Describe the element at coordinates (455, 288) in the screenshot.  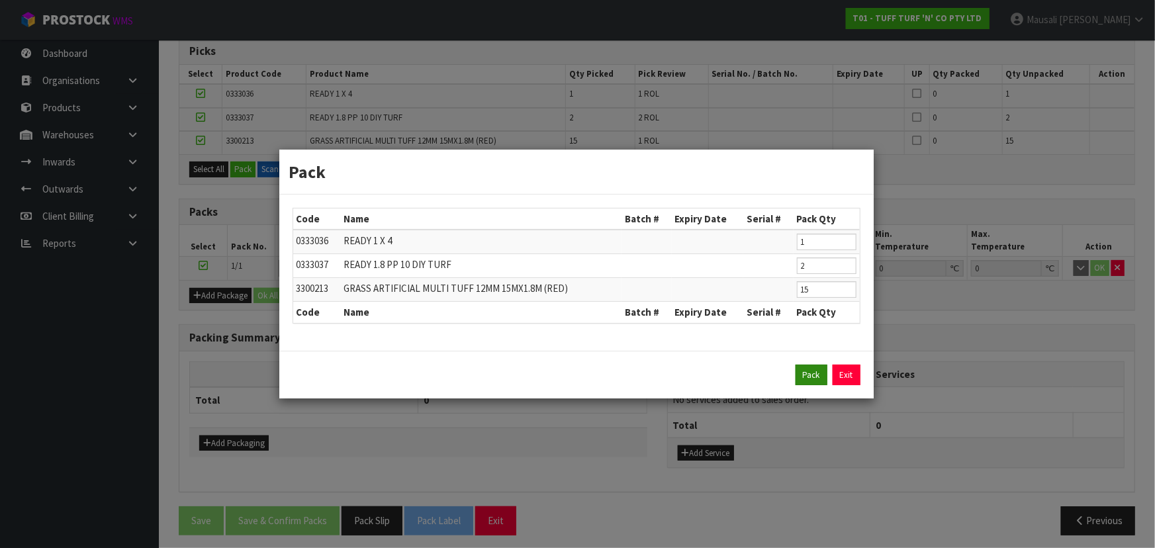
I see `span: GRASS ARTIFICIAL MULTI TUFF 12MM 15MX1.8M (RED)` at that location.